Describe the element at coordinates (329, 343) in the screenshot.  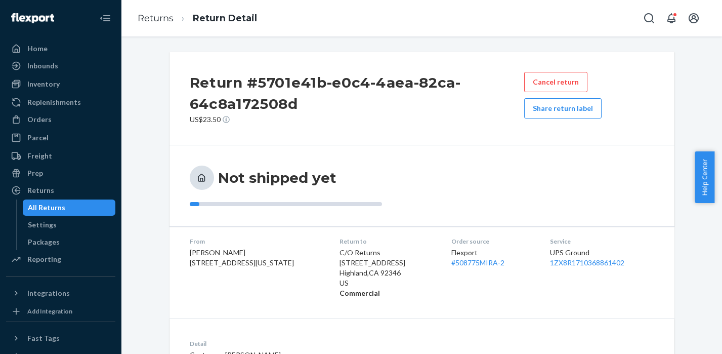
I see `dt: Detail` at that location.